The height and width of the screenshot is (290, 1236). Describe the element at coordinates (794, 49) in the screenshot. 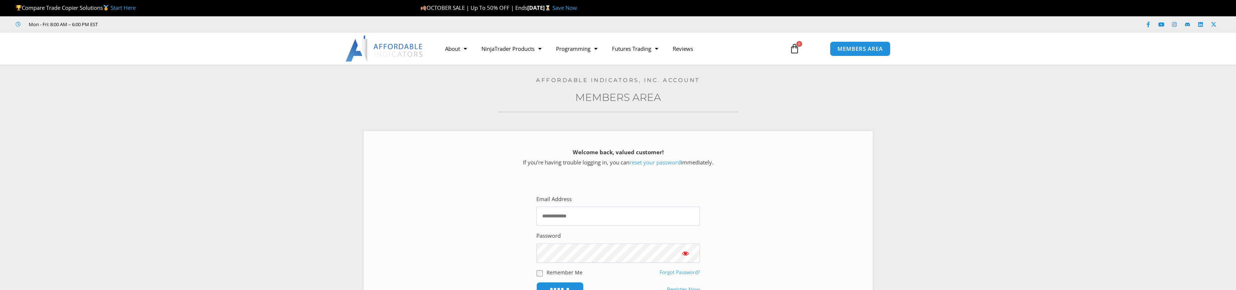

I see `a: 0` at that location.